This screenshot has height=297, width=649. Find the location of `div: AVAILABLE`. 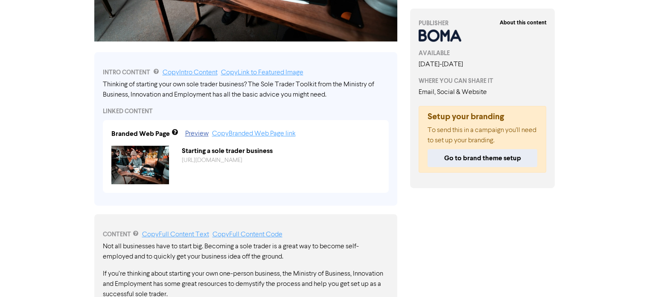

div: AVAILABLE is located at coordinates (483, 53).